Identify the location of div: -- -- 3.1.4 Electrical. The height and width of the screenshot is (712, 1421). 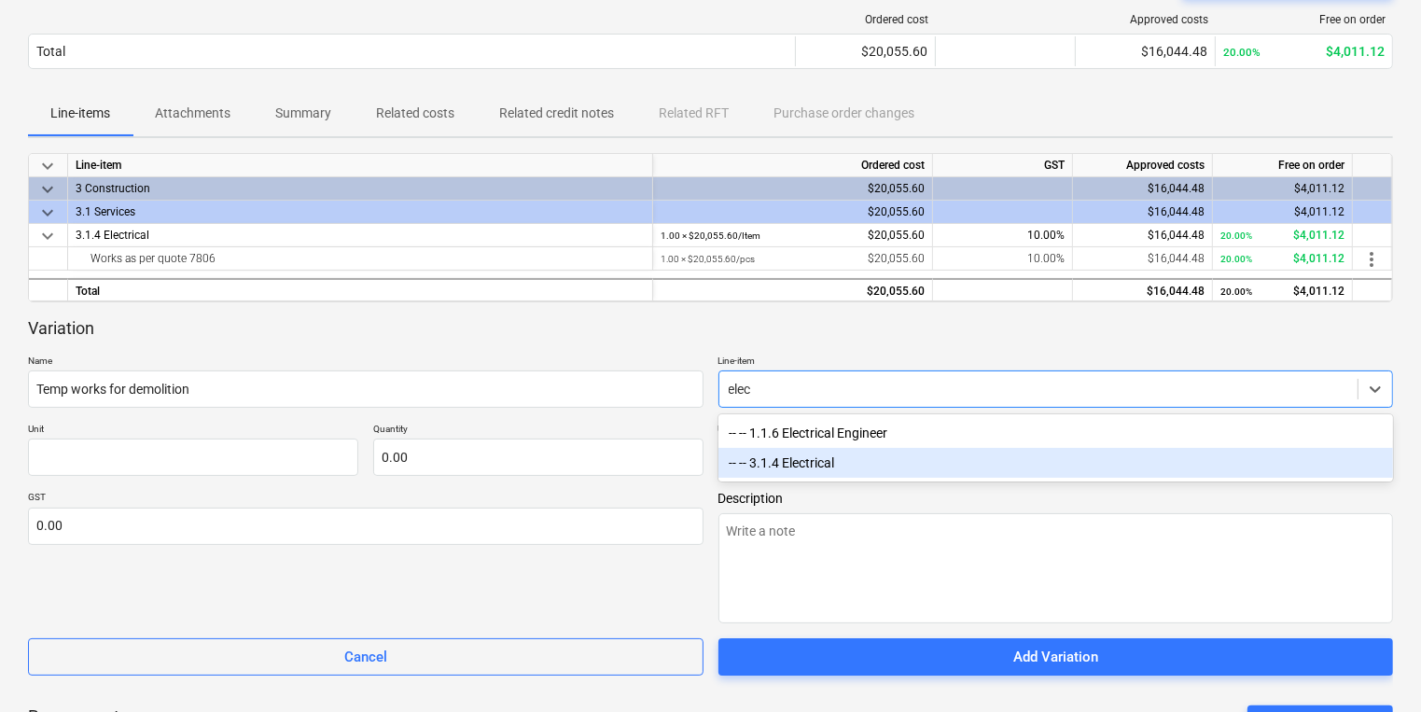
(1056, 463).